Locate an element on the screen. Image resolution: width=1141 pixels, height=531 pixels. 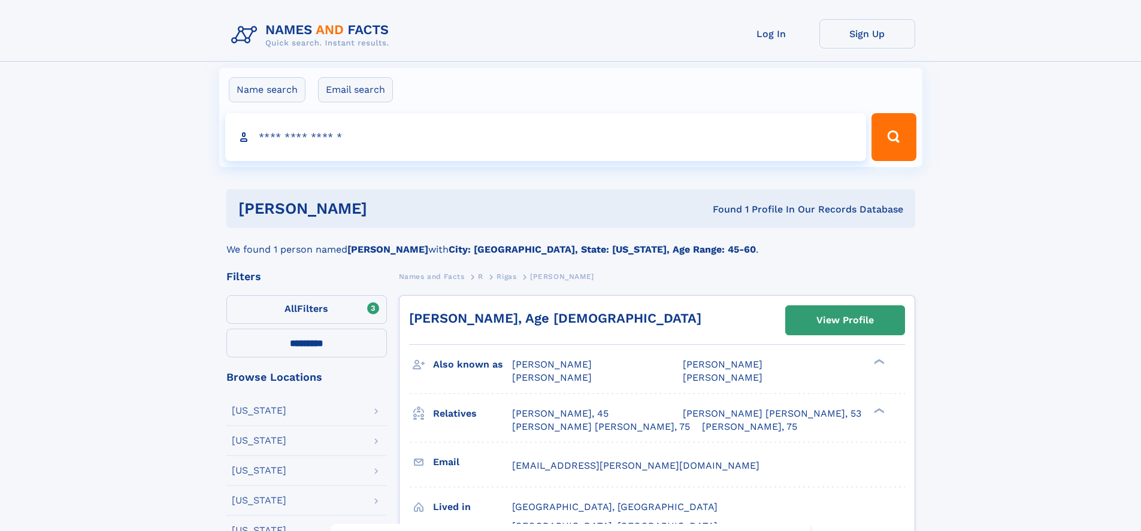
label: Email search is located at coordinates (355, 90).